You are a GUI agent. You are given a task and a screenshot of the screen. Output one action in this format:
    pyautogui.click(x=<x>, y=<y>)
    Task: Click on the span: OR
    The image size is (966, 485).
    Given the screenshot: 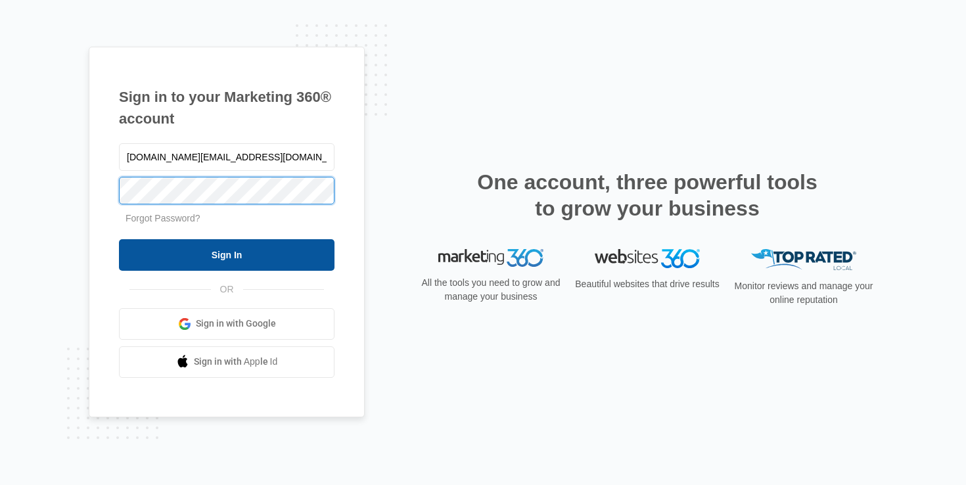 What is the action you would take?
    pyautogui.click(x=227, y=289)
    